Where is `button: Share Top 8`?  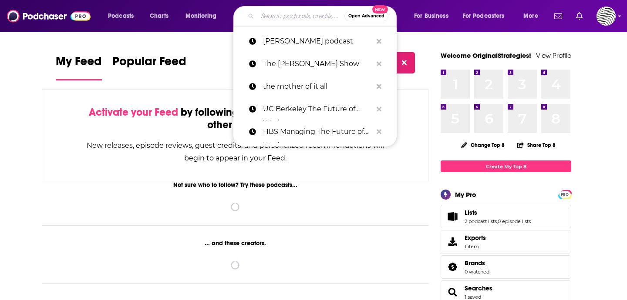 button: Share Top 8 is located at coordinates (536, 145).